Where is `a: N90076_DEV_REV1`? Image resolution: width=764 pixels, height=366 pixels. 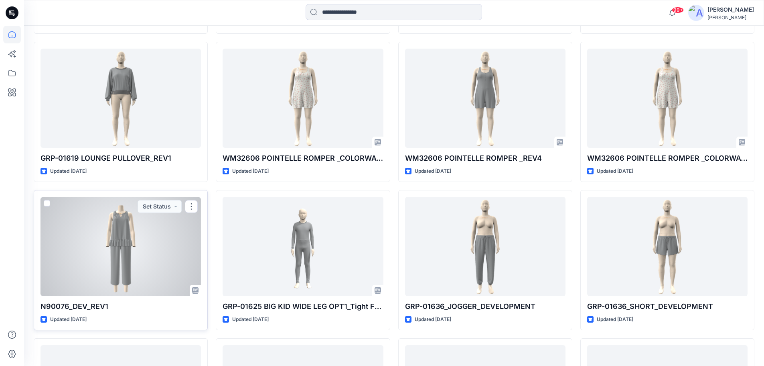
a: N90076_DEV_REV1 is located at coordinates (121, 246).